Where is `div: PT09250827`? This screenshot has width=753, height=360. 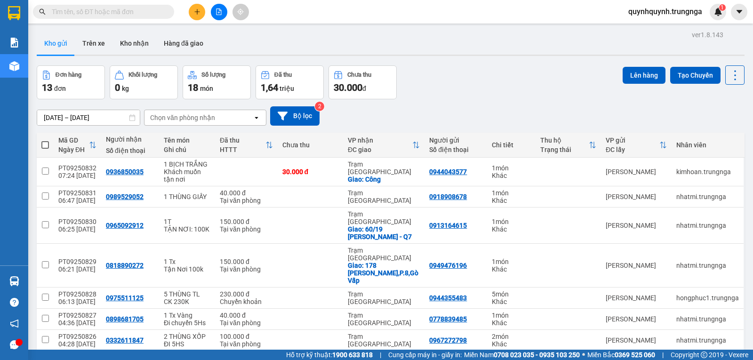 div: PT09250827 is located at coordinates (77, 315).